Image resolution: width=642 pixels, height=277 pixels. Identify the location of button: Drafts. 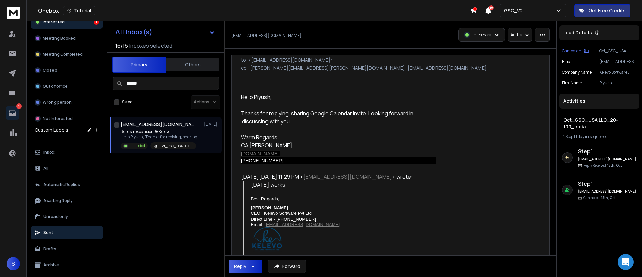
(67, 249).